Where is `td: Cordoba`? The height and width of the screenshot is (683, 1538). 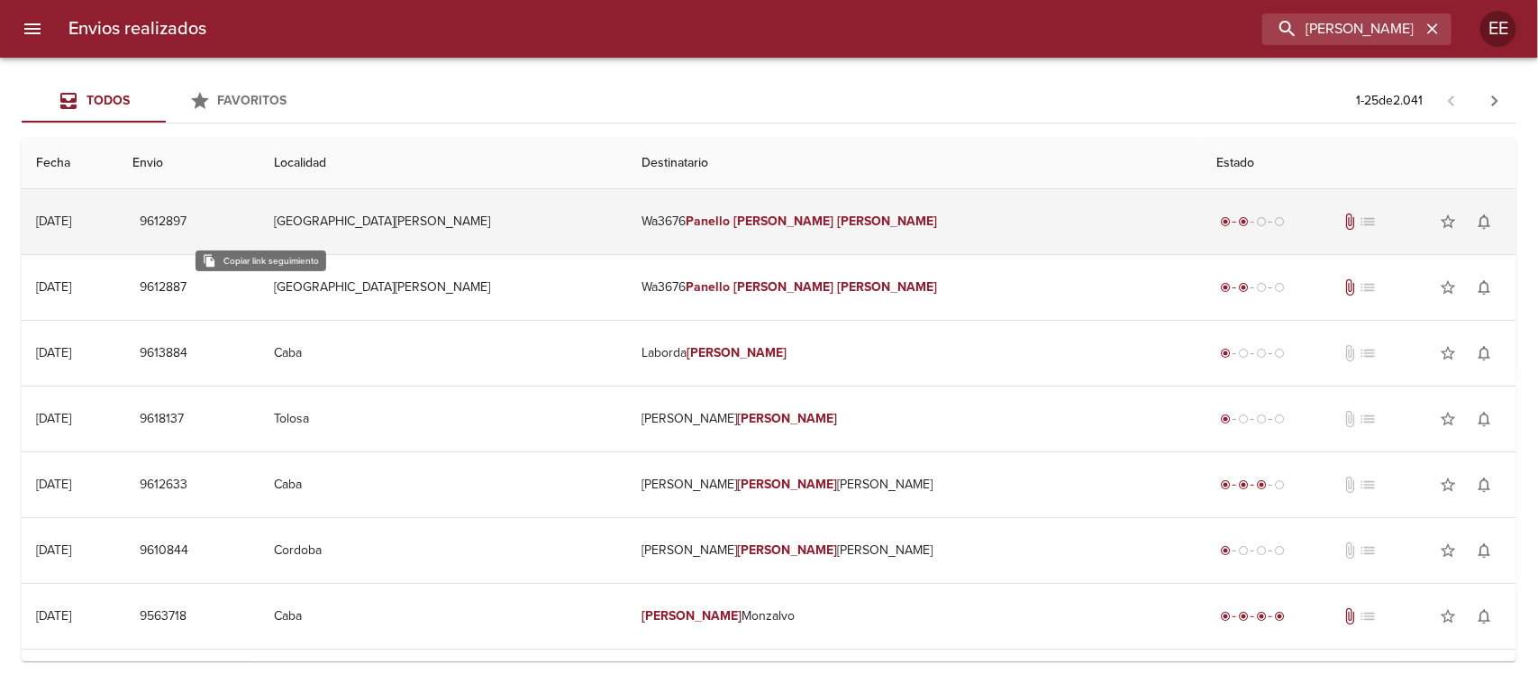 td: Cordoba is located at coordinates (443, 551).